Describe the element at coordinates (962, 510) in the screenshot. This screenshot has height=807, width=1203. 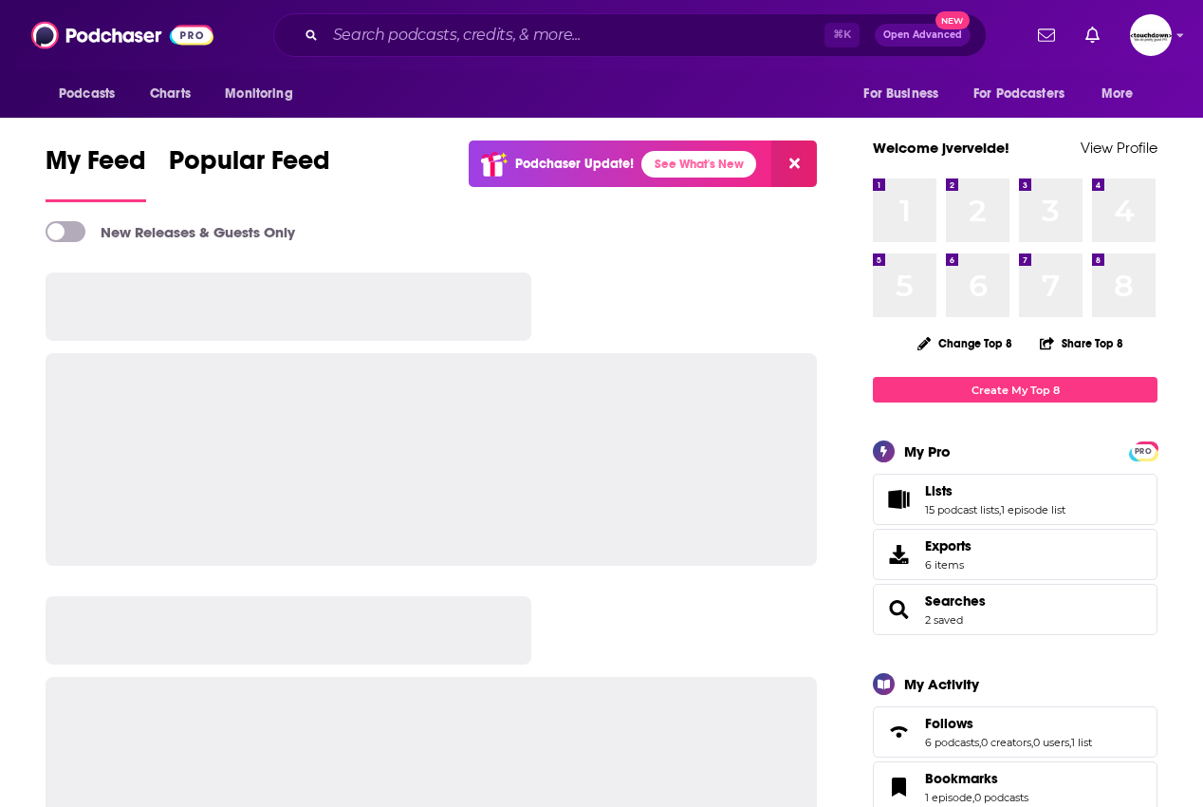
I see `a: 15 podcast lists` at that location.